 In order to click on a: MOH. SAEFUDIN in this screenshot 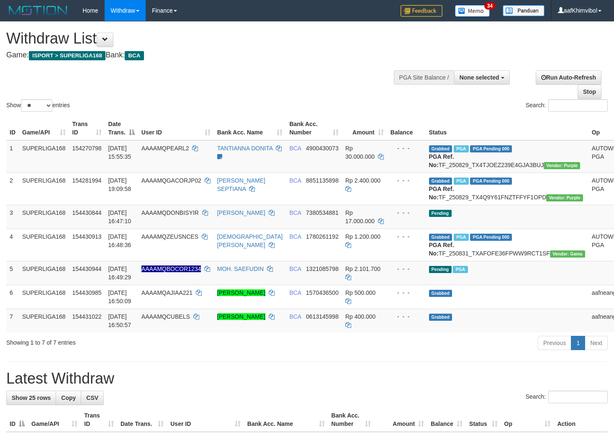, I will do `click(240, 269)`.